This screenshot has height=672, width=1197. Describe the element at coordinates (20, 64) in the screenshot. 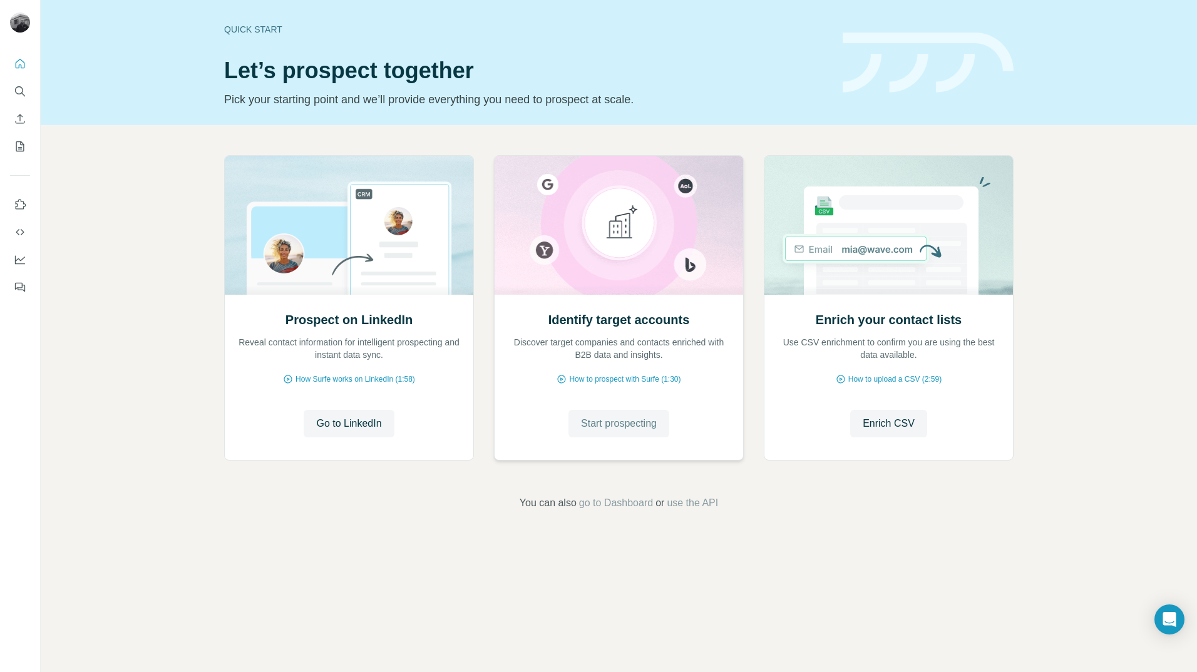

I see `button: Quick start` at that location.